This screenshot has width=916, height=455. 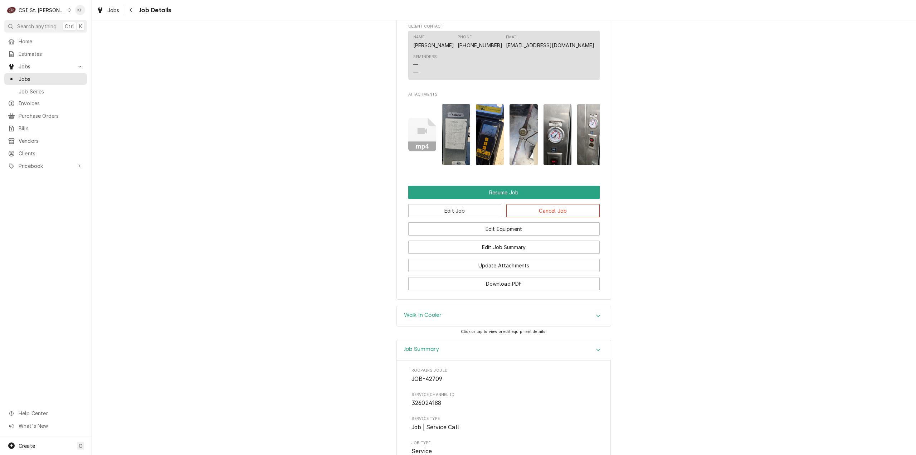 What do you see at coordinates (504, 331) in the screenshot?
I see `span: Click or tap to view or edit equipment details.` at bounding box center [504, 331].